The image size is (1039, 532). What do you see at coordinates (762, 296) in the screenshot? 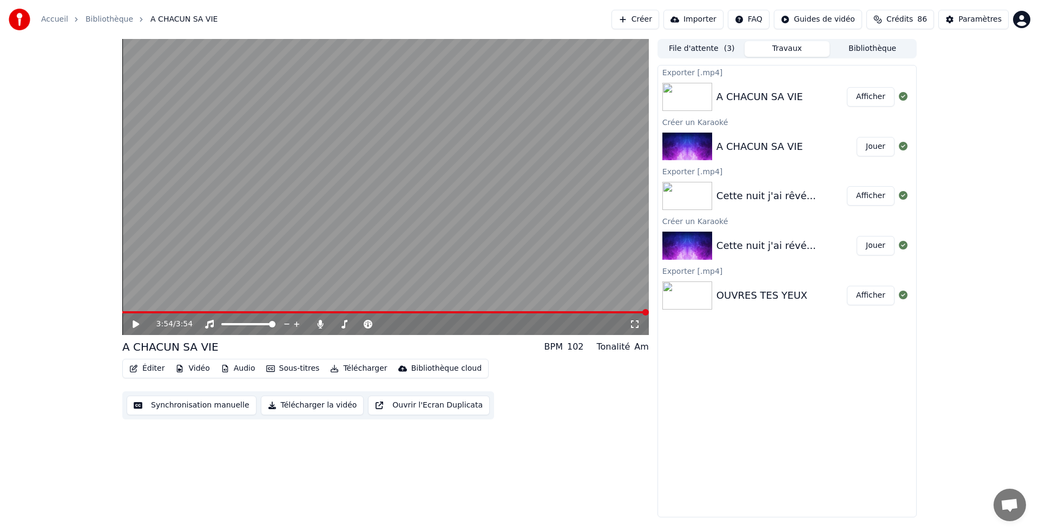
I see `div: OUVRES TES YEUX` at bounding box center [762, 296].